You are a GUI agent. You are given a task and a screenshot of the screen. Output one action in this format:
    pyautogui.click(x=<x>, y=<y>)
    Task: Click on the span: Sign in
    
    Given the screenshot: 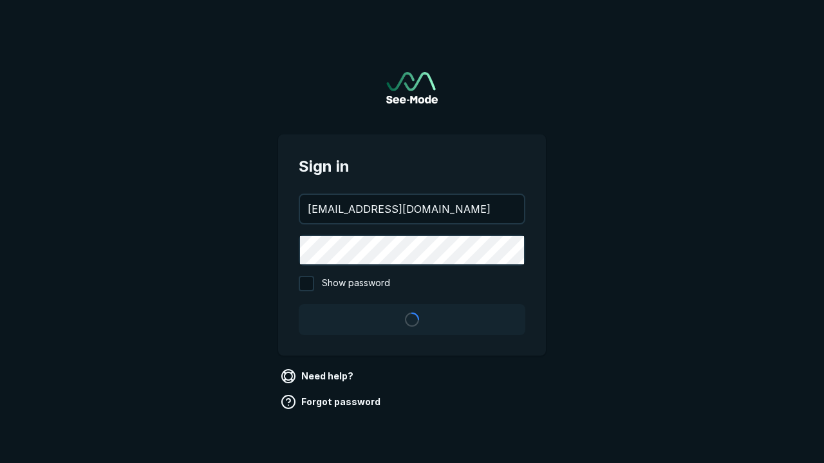 What is the action you would take?
    pyautogui.click(x=412, y=167)
    